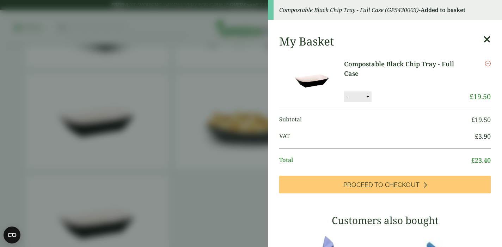 This screenshot has width=502, height=247. I want to click on strong: Added to basket, so click(442, 10).